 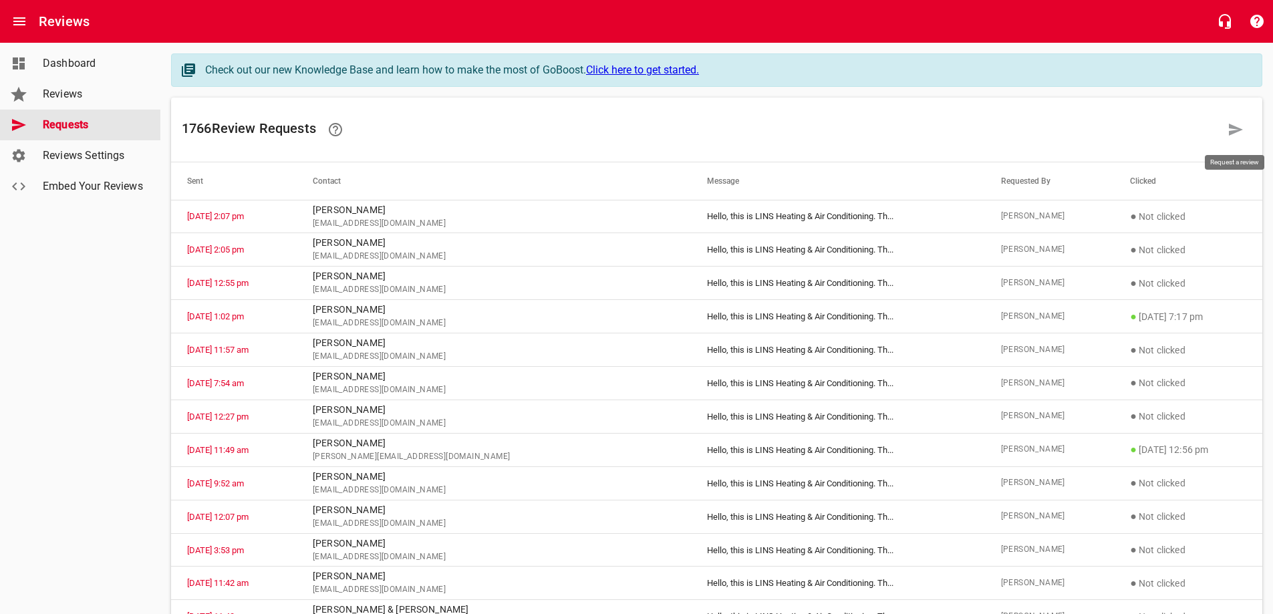 What do you see at coordinates (94, 63) in the screenshot?
I see `span: Dashboard` at bounding box center [94, 63].